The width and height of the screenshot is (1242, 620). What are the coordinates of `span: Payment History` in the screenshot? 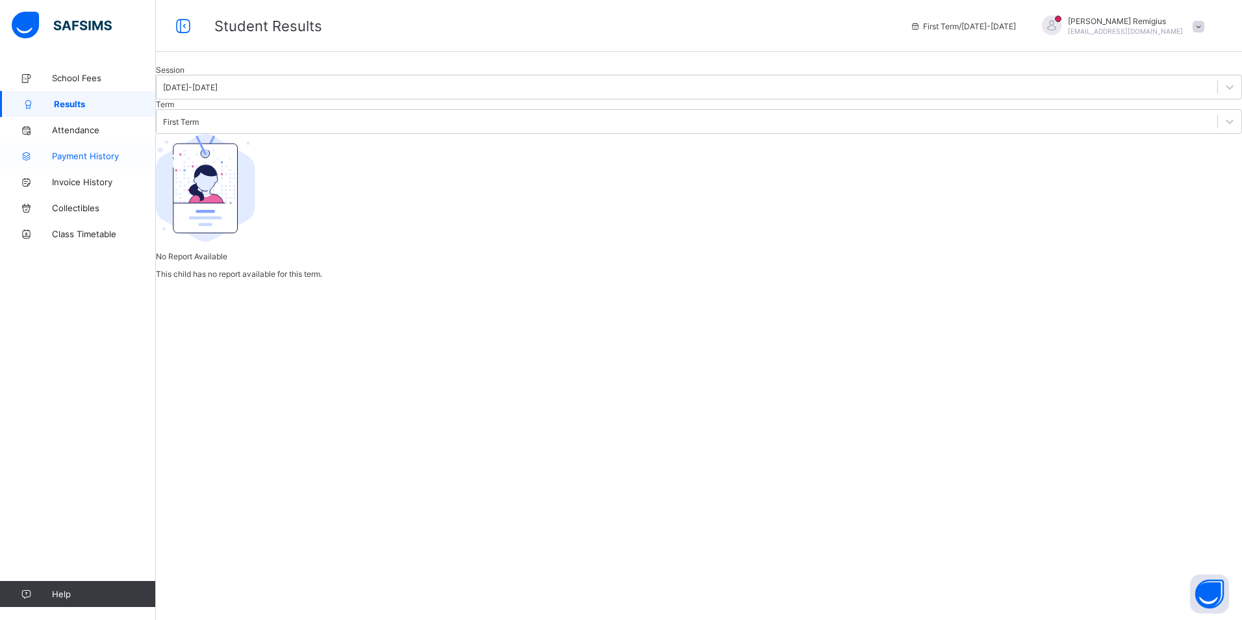 It's located at (104, 156).